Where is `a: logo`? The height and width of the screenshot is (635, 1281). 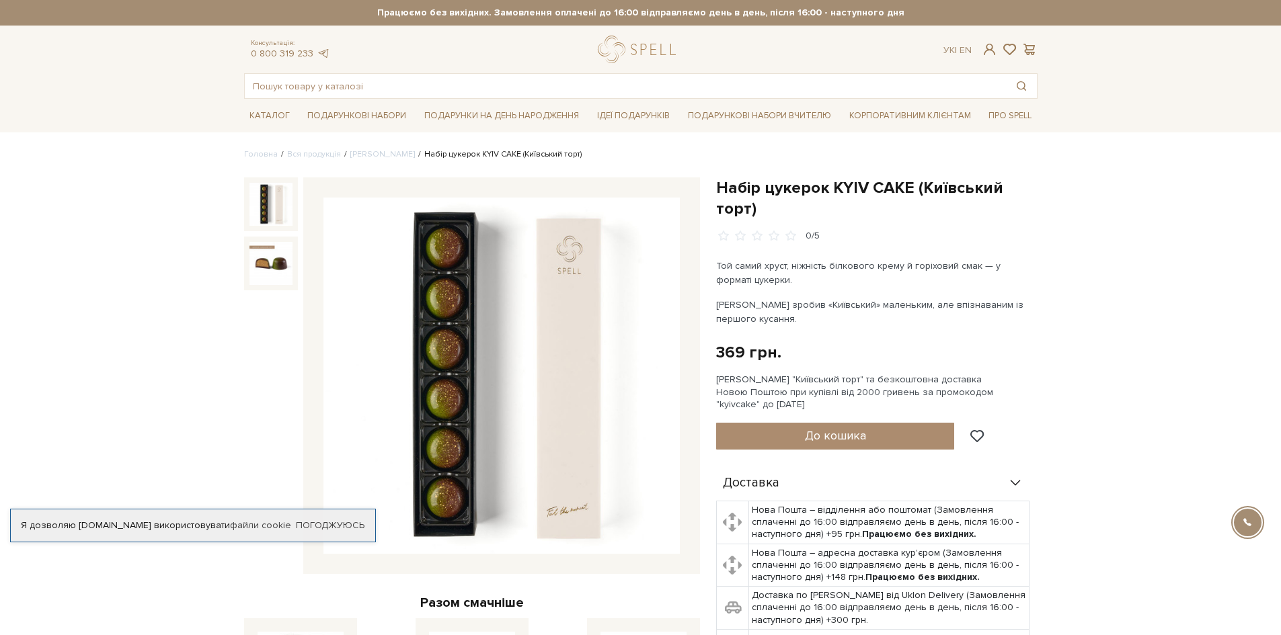
a: logo is located at coordinates (639, 49).